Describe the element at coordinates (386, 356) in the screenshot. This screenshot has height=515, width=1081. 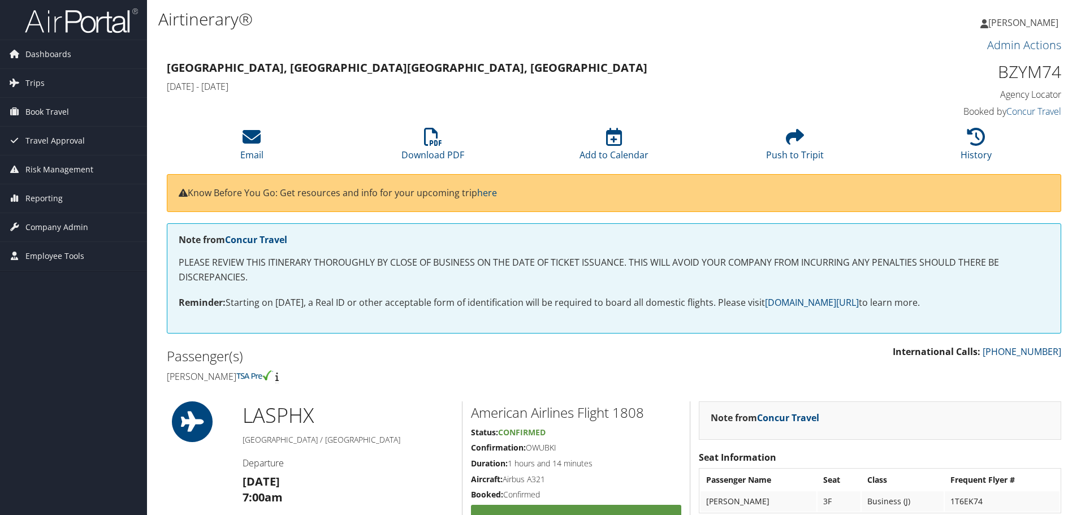
I see `h2: Passenger(s)` at that location.